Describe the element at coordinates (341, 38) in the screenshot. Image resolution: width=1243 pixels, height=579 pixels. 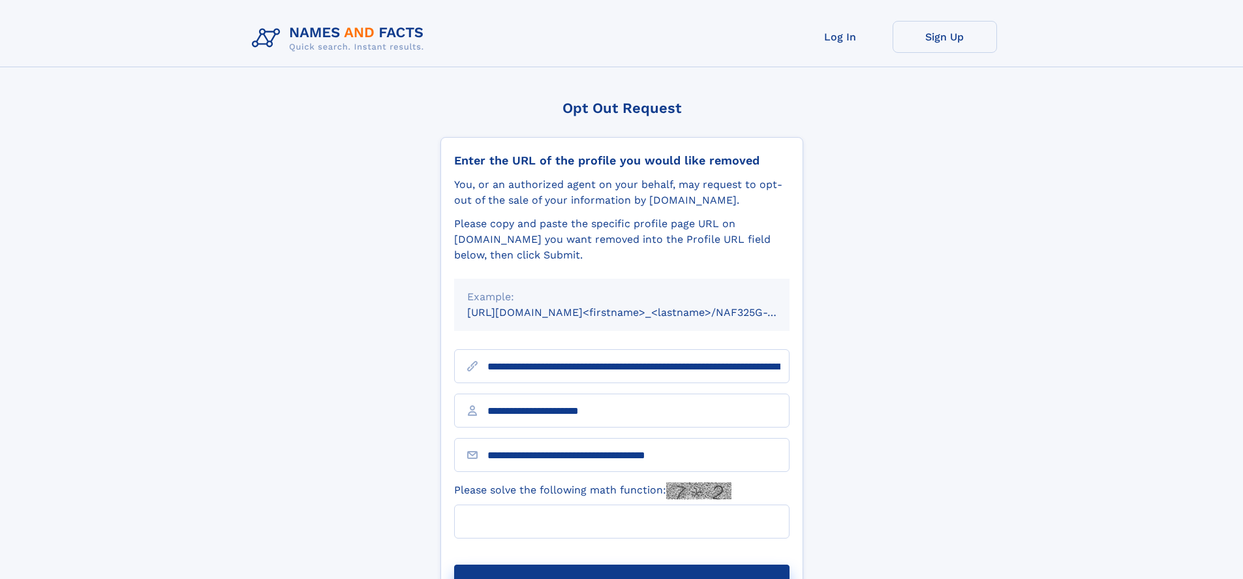
I see `img: Logo Names and Facts` at that location.